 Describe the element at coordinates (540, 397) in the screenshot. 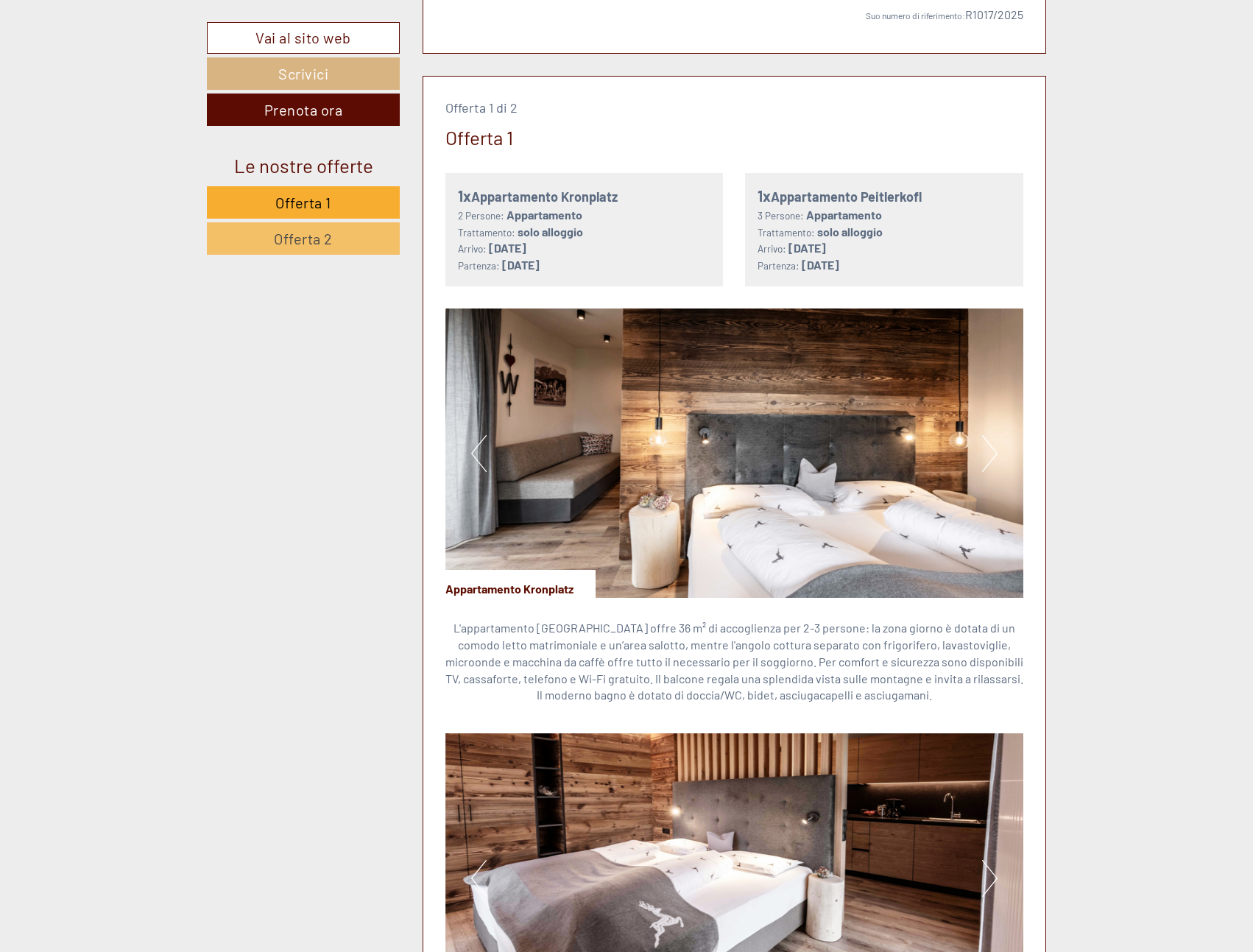

I see `button: Invia` at that location.